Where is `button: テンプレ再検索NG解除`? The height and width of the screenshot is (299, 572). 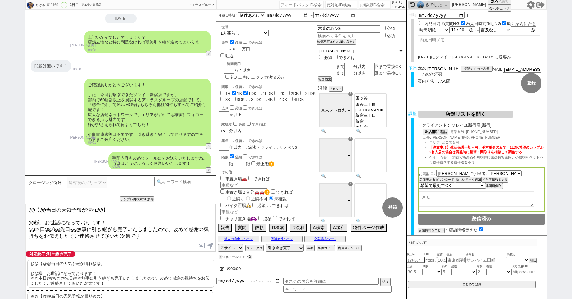 button: テンプレ再検索NG解除 is located at coordinates (137, 199).